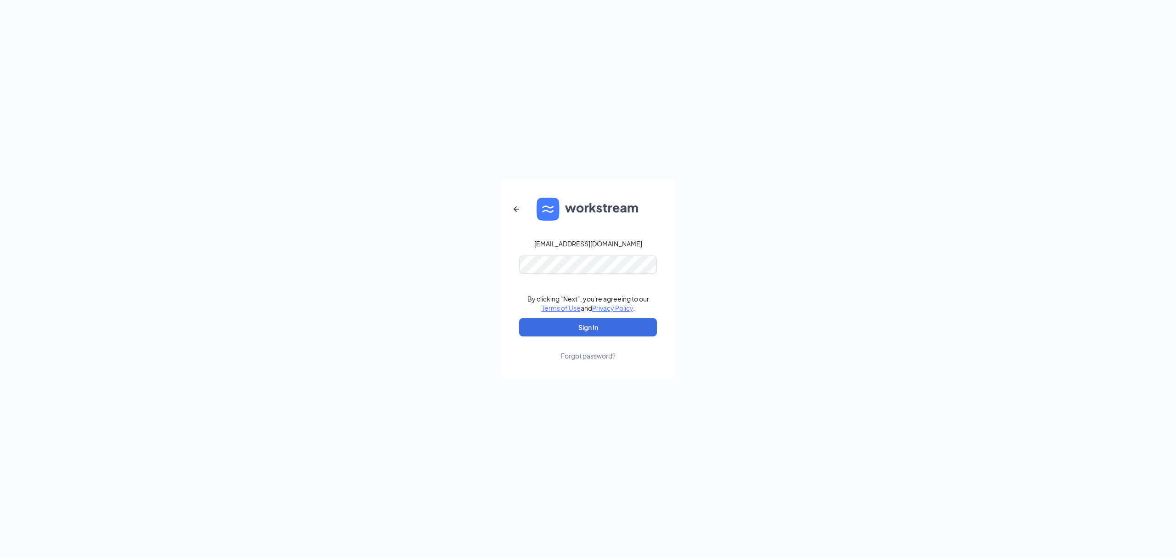  I want to click on svg: ArrowLeftNew, so click(516, 209).